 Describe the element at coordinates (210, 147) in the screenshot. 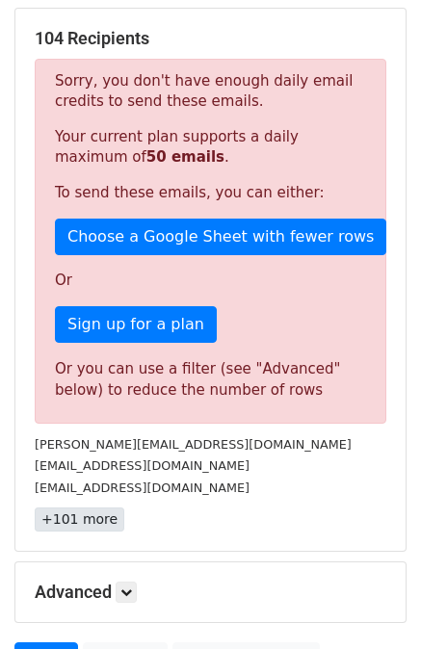

I see `p: Your current plan supports a daily maximum of .` at that location.